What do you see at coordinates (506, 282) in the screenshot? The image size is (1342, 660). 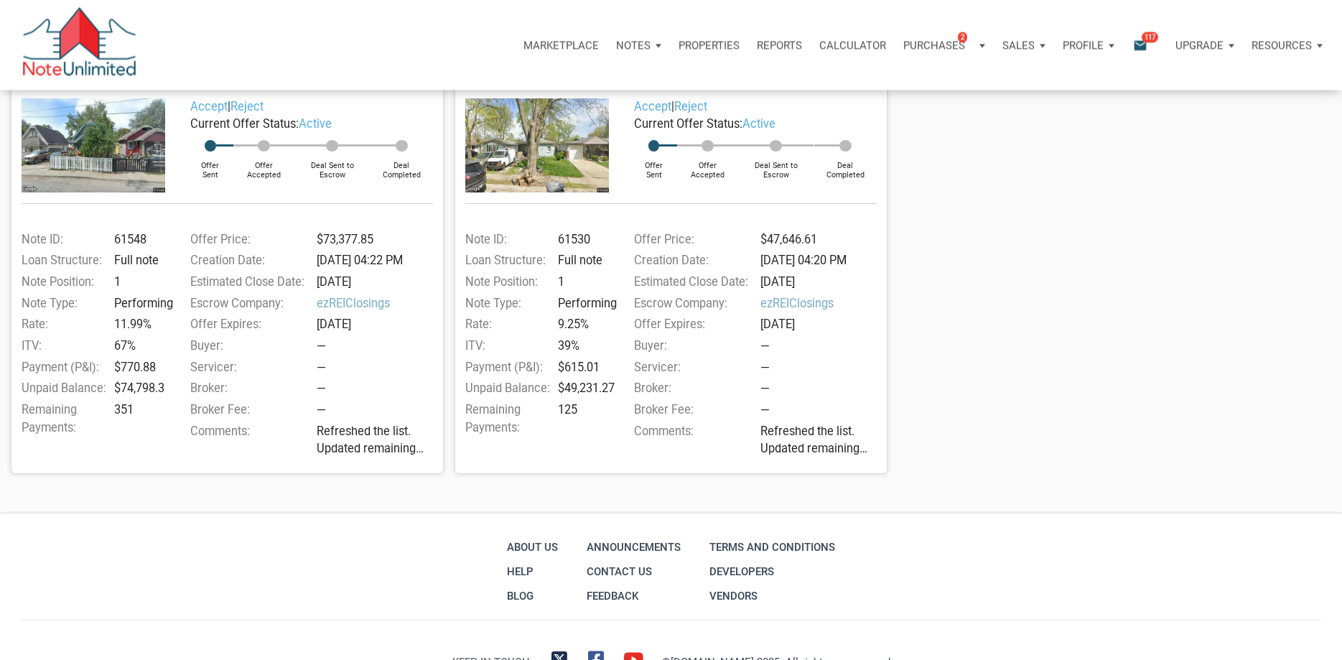 I see `div: Note Position:` at bounding box center [506, 282].